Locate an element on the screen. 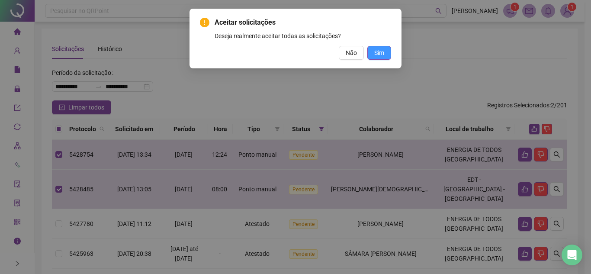 Image resolution: width=591 pixels, height=274 pixels. span: Não is located at coordinates (351, 53).